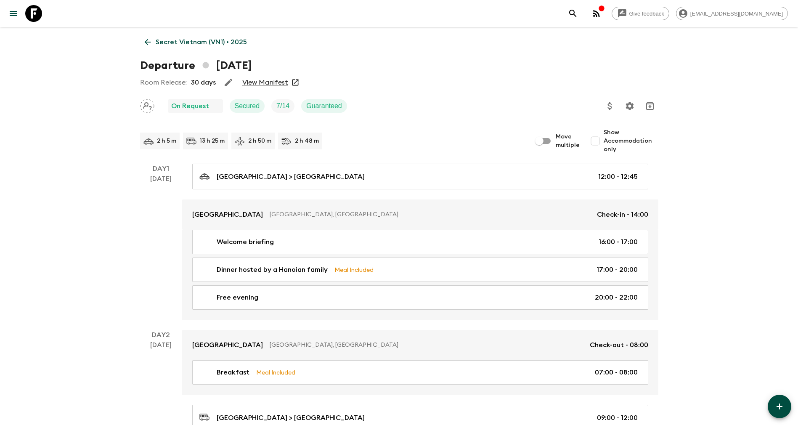 The image size is (798, 425). Describe the element at coordinates (646, 13) in the screenshot. I see `span: Give feedback` at that location.